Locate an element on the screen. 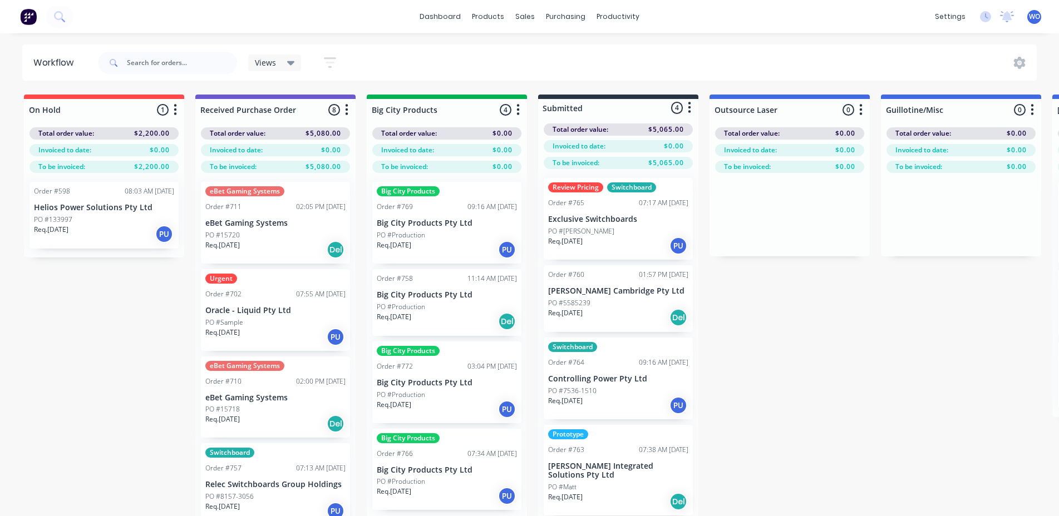 Image resolution: width=1059 pixels, height=516 pixels. span: $2,200.00 is located at coordinates (152, 134).